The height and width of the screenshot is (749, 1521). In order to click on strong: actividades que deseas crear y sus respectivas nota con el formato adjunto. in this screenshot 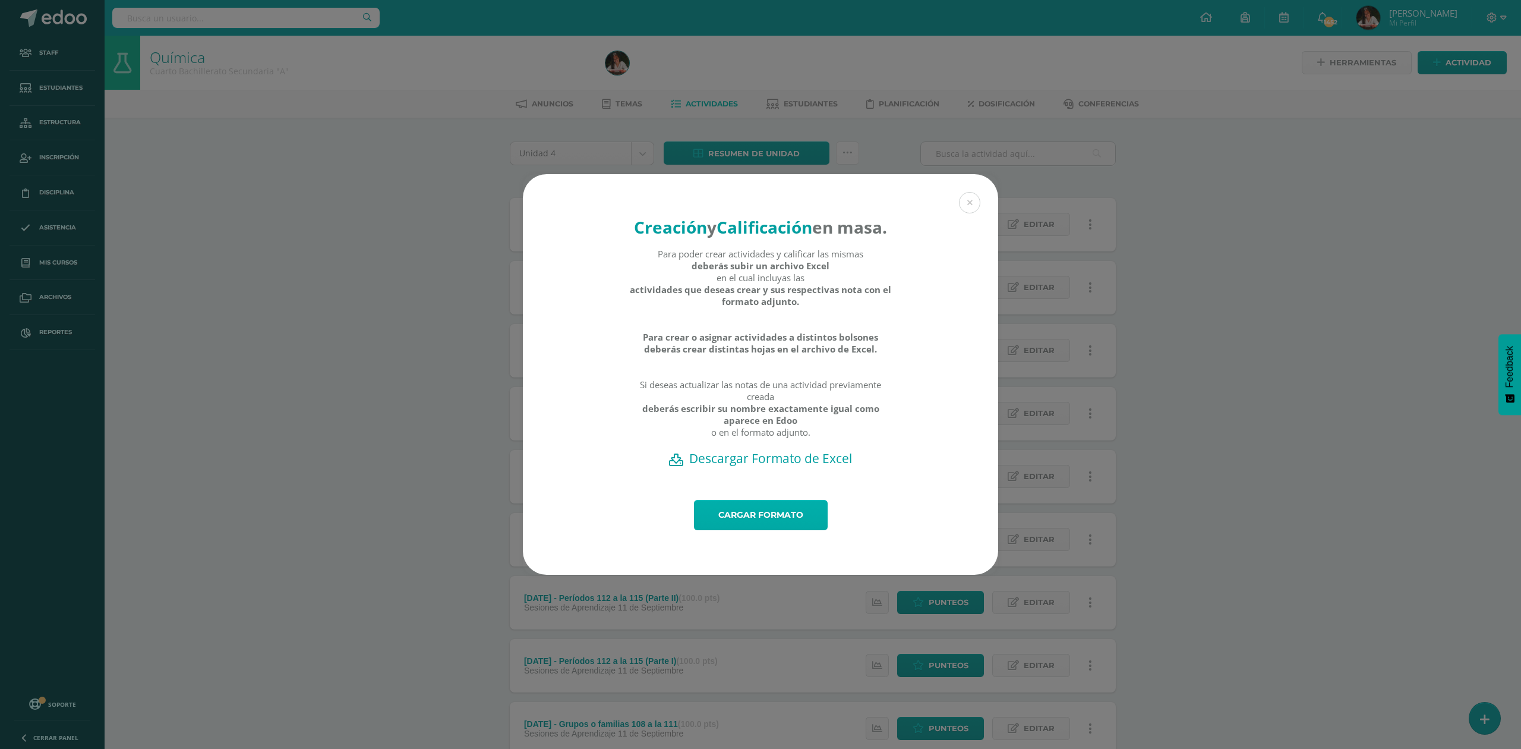, I will do `click(760, 295)`.